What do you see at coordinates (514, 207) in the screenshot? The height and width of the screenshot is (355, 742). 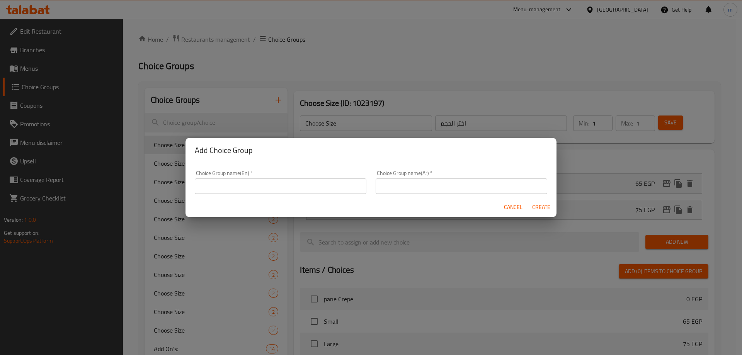 I see `span: Cancel` at bounding box center [514, 207].